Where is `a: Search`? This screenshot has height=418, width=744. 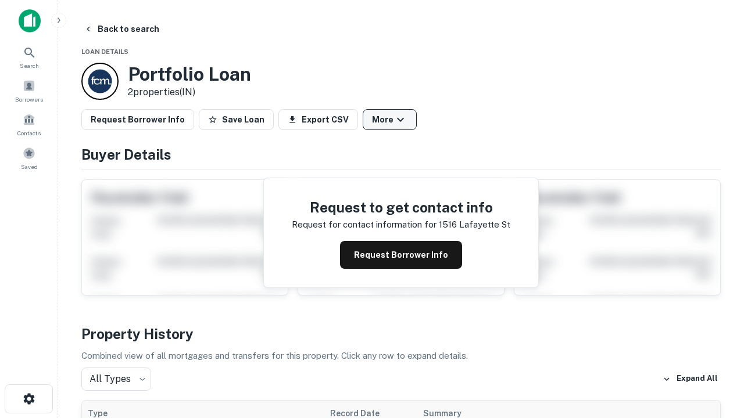
a: Search is located at coordinates (29, 57).